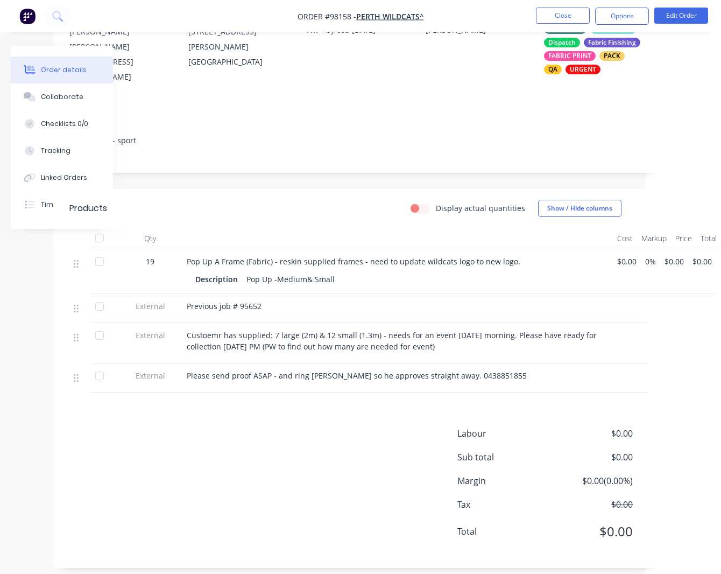 The width and height of the screenshot is (721, 574). What do you see at coordinates (62, 97) in the screenshot?
I see `div: Collaborate` at bounding box center [62, 97].